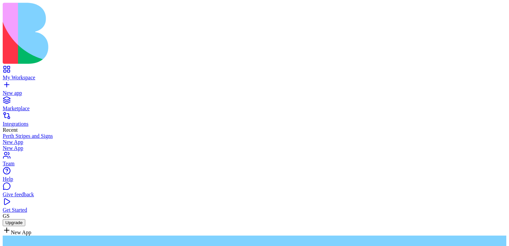 The width and height of the screenshot is (509, 246). Describe the element at coordinates (255, 207) in the screenshot. I see `a: Get Started` at that location.